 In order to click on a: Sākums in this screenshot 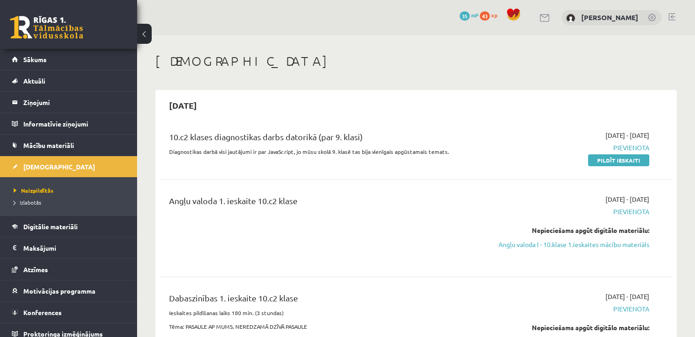, I will do `click(69, 59)`.